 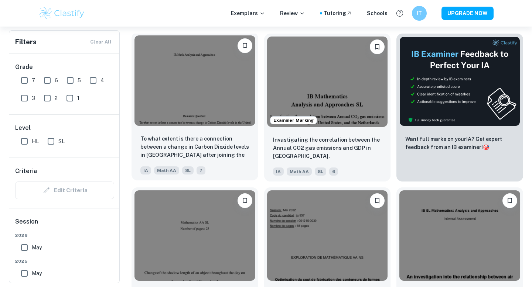 I want to click on h6: Grade, so click(x=65, y=67).